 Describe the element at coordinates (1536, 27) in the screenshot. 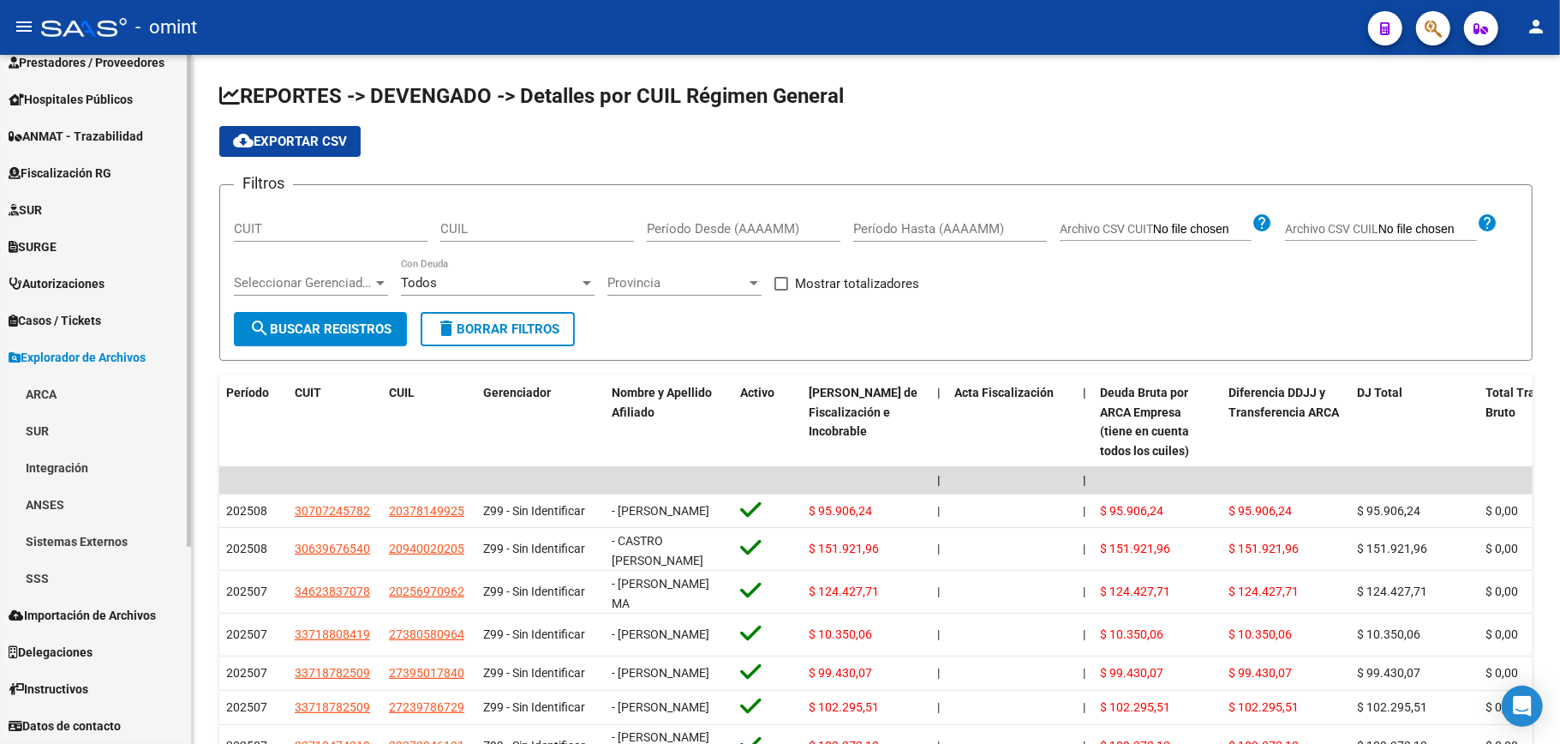

I see `mat-icon: person` at that location.